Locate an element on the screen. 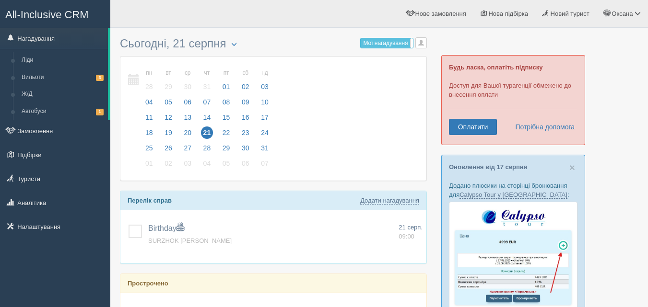 Image resolution: width=648 pixels, height=307 pixels. a: 25 is located at coordinates (149, 151).